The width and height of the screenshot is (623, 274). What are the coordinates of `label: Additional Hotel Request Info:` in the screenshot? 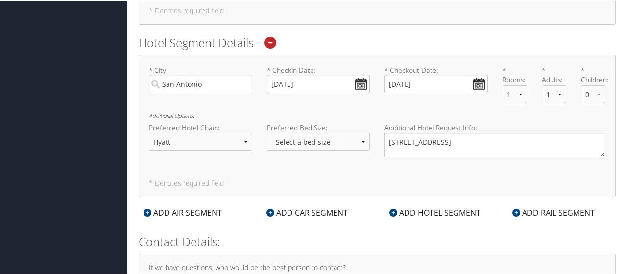 It's located at (495, 127).